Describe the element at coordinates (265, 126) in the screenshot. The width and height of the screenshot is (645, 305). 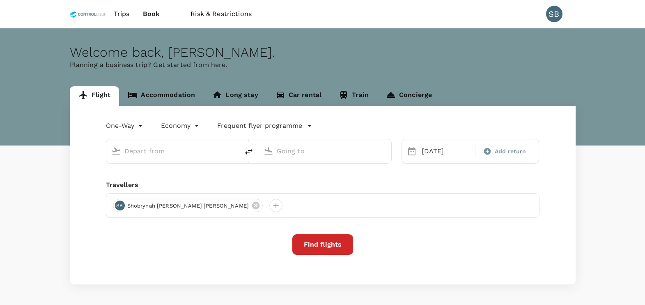
I see `button: Frequent flyer programme` at that location.